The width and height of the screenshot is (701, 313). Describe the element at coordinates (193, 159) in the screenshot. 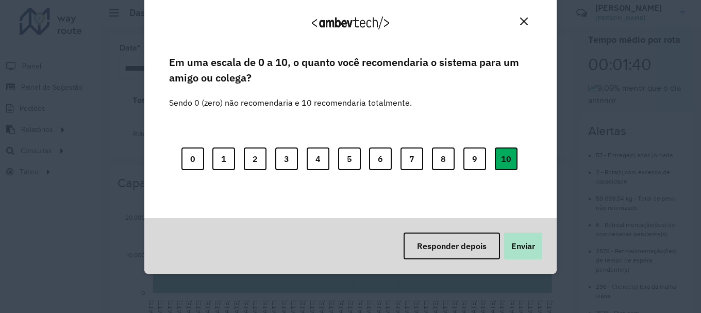

I see `button: 0` at that location.